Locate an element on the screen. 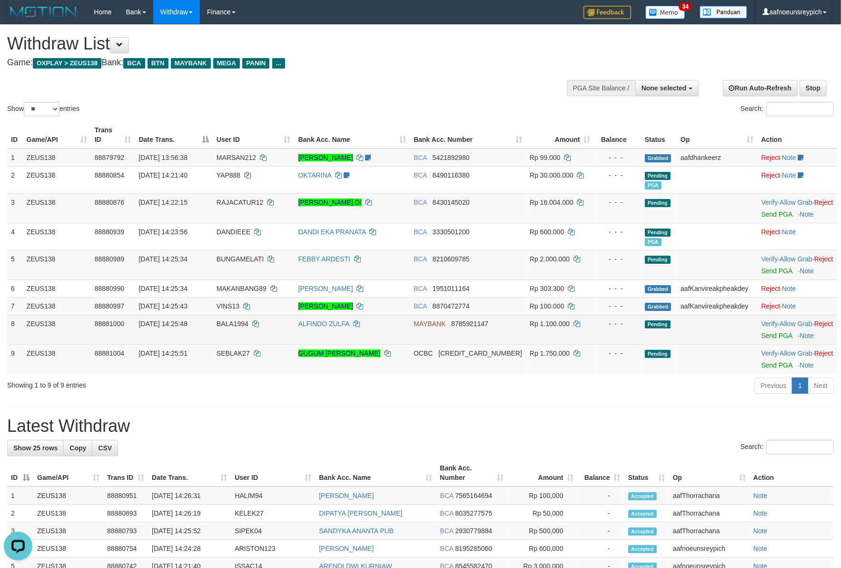  th: Game/API: activate to sort column ascending is located at coordinates (57, 135).